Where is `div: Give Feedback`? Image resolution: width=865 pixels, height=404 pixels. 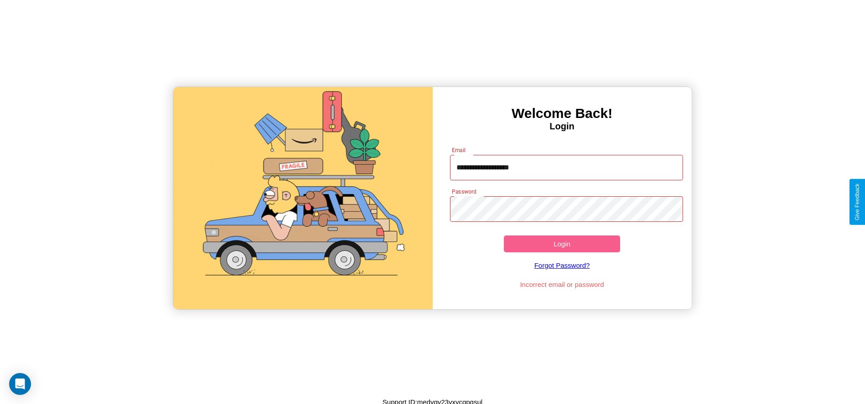 div: Give Feedback is located at coordinates (857, 202).